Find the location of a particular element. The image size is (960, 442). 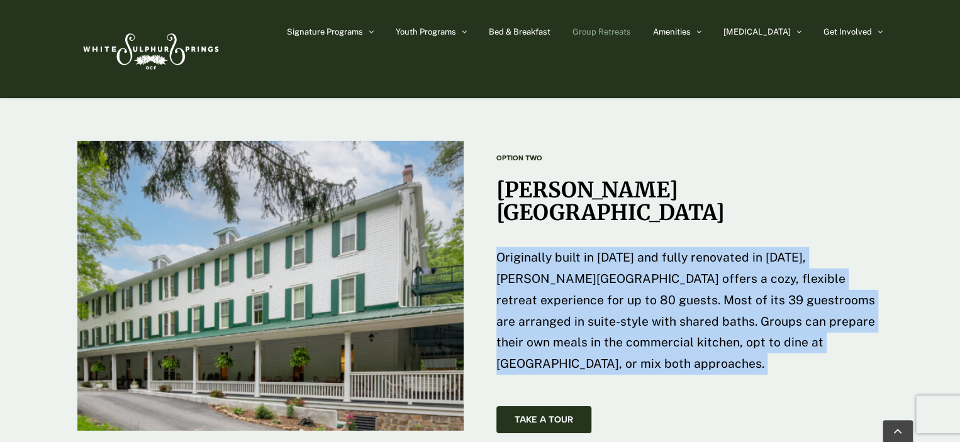

img: White Sulphur Springs Logo is located at coordinates (150, 49).